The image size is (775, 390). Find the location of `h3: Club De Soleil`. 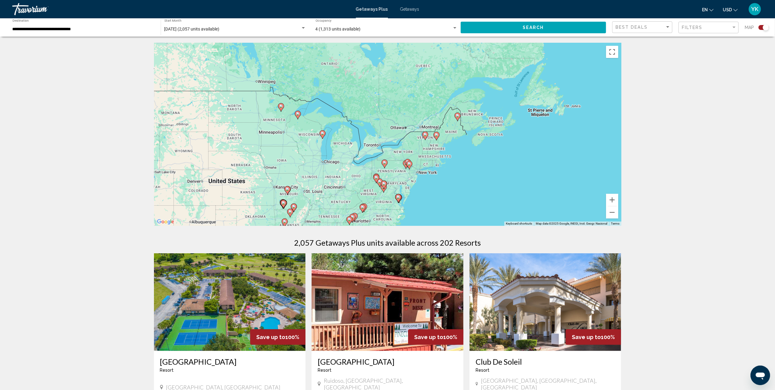

h3: Club De Soleil is located at coordinates (545, 362).